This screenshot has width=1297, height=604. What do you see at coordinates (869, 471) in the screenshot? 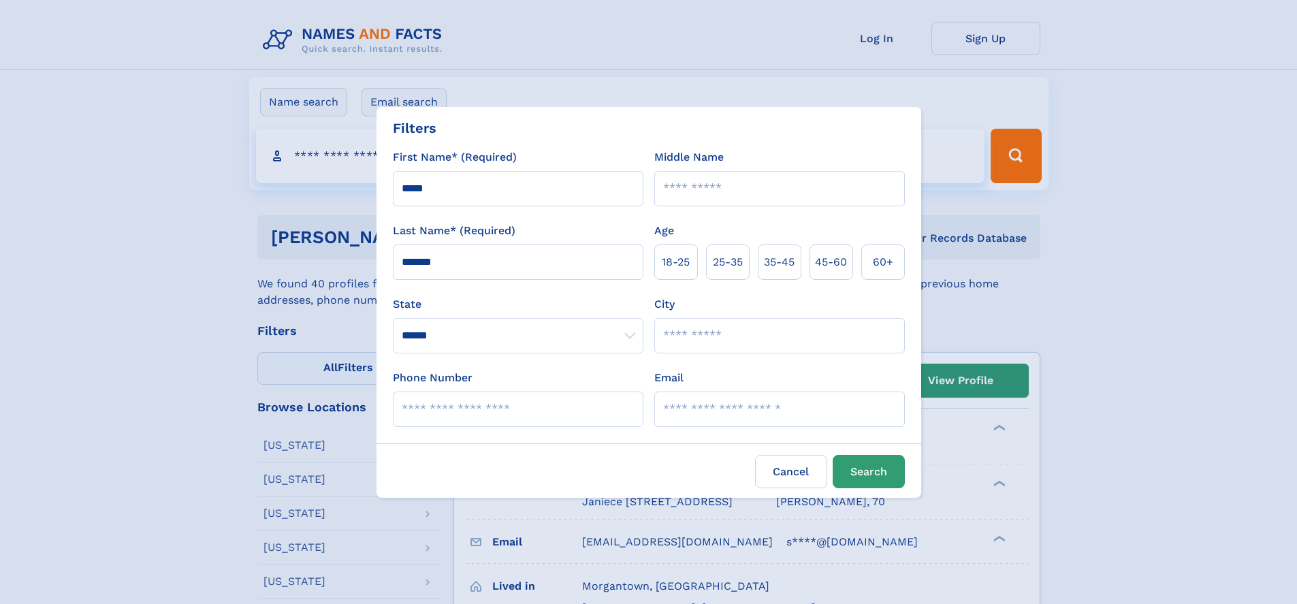
I see `button: Search` at bounding box center [869, 471].